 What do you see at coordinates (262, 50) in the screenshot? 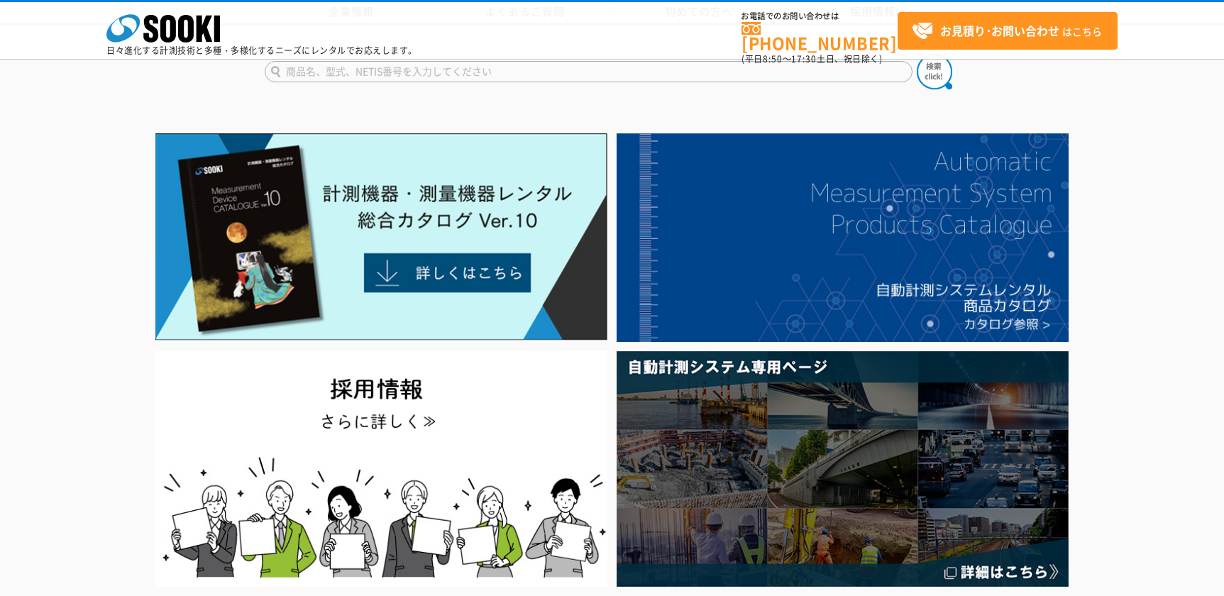
I see `p: 日々進化する計測技術と多種・多様化するニーズにレンタルでお応えします。` at bounding box center [262, 50].